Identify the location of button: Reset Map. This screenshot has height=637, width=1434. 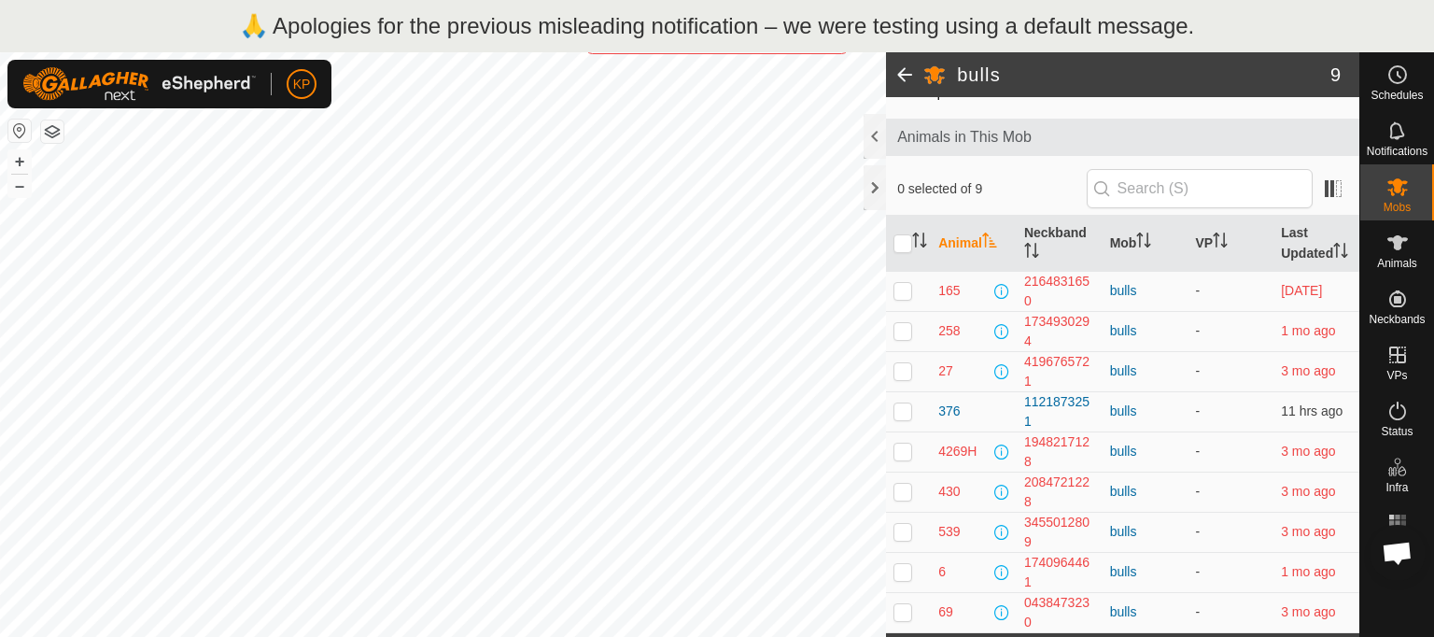
(20, 131).